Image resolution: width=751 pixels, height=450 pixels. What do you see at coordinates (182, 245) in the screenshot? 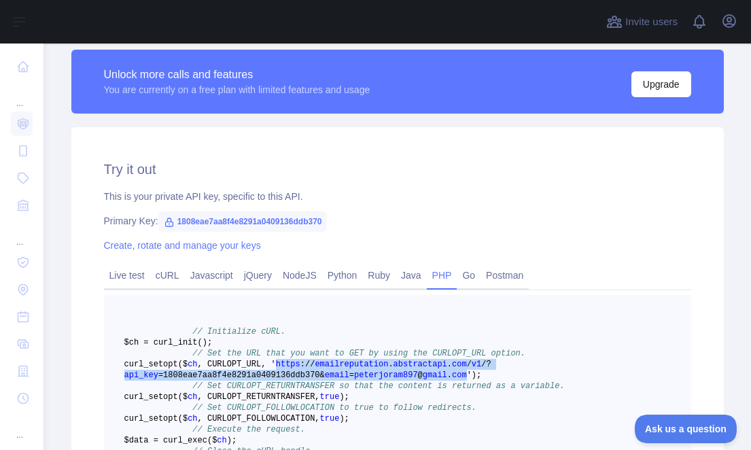
I see `a: Create, rotate and manage your keys` at bounding box center [182, 245].